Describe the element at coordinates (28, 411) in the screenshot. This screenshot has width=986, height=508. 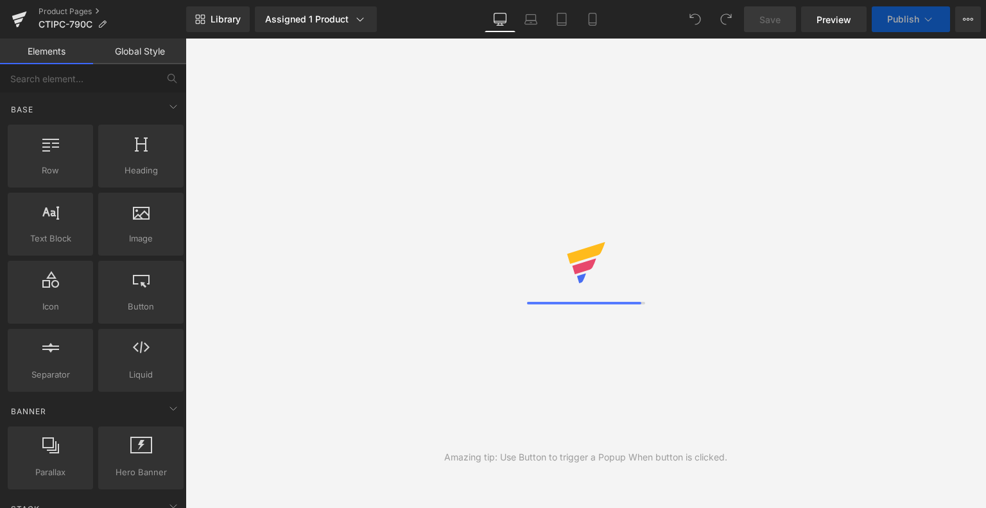
I see `span: Banner` at that location.